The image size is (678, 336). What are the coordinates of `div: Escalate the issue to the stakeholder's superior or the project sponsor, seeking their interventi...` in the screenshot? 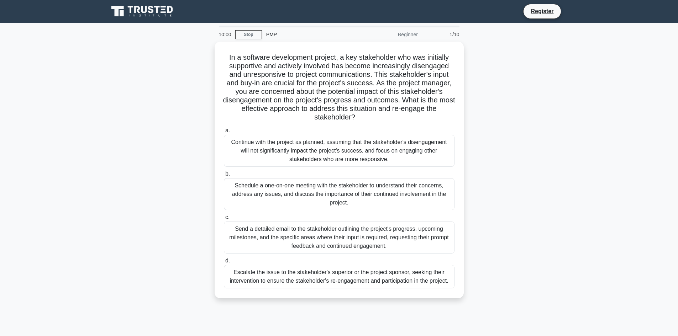 It's located at (339, 277).